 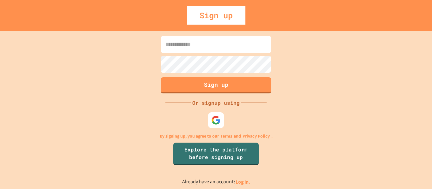 What do you see at coordinates (216, 120) in the screenshot?
I see `img: google-icon.svg` at bounding box center [216, 120].